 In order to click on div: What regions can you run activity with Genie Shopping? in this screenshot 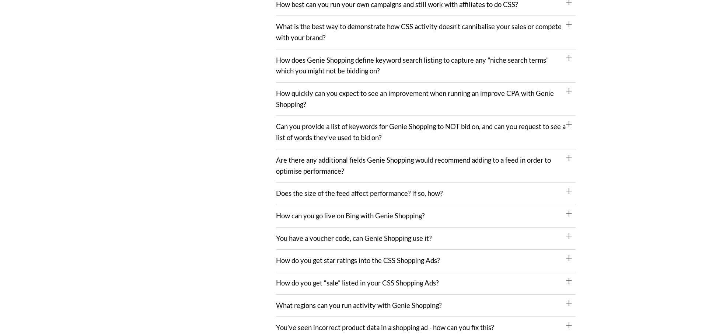, I will do `click(426, 306)`.